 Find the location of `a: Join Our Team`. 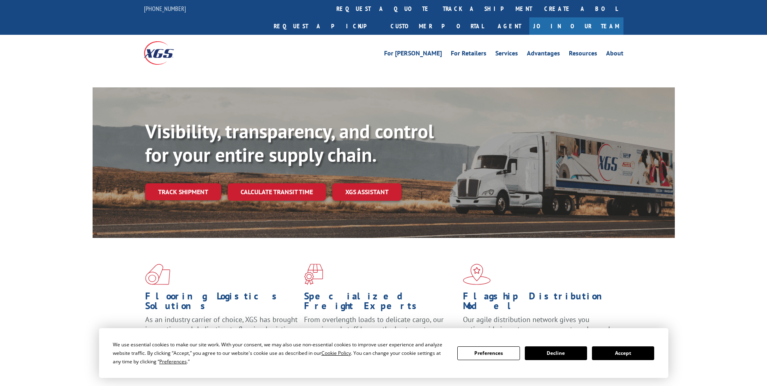

a: Join Our Team is located at coordinates (576, 26).